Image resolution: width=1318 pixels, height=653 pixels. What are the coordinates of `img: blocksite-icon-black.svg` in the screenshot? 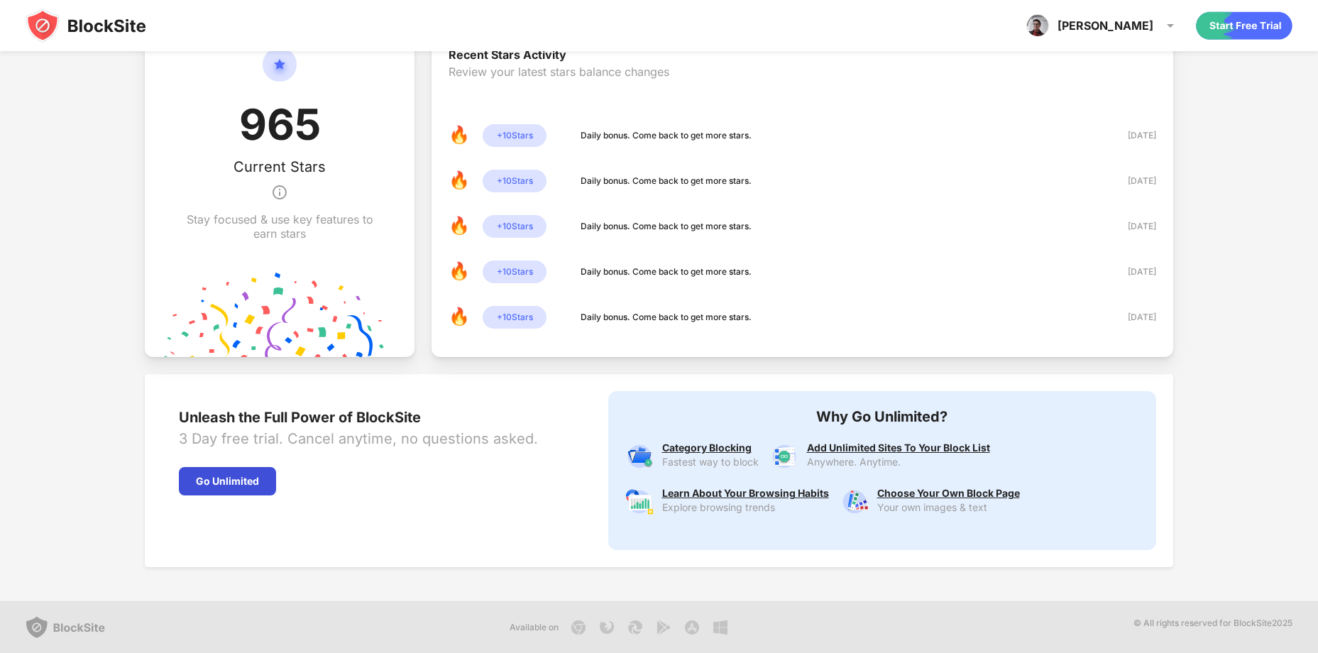 It's located at (86, 26).